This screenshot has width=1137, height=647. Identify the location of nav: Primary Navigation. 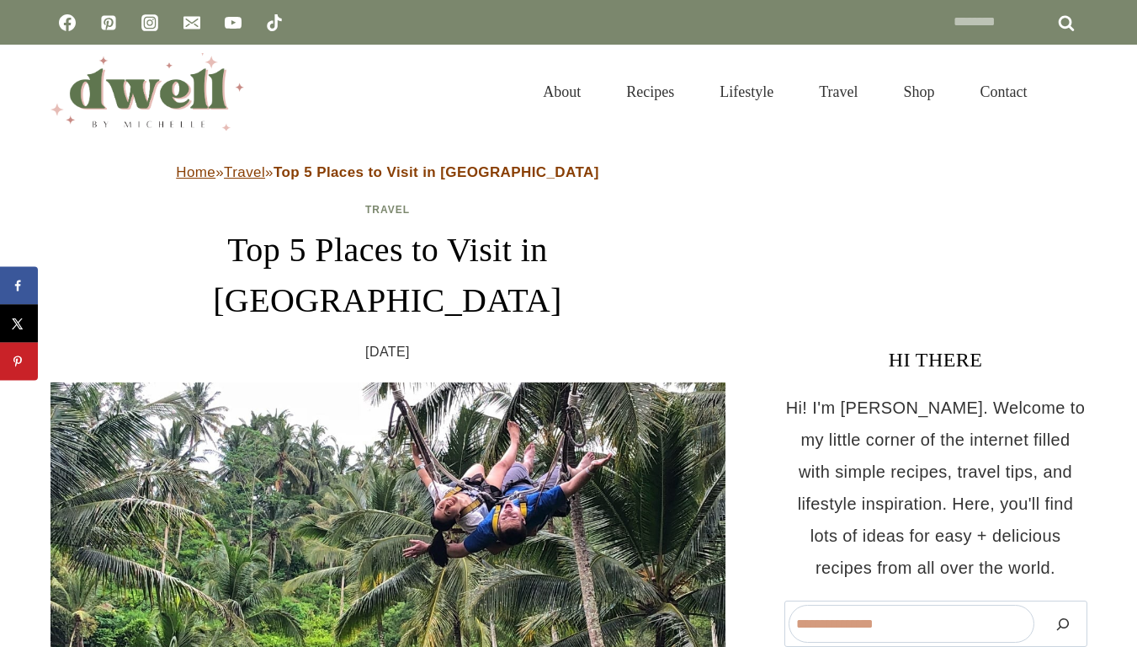
(785, 92).